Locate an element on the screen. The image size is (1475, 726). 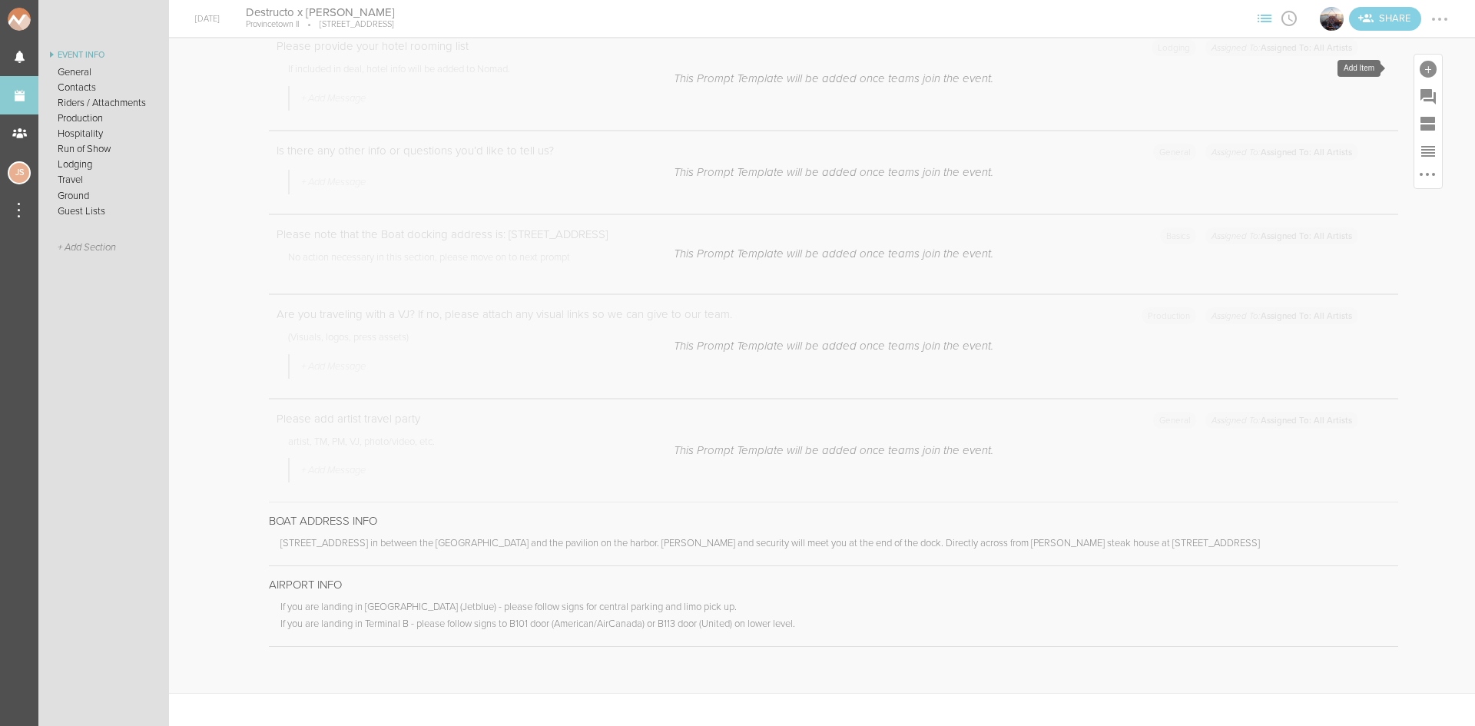
a: Event Info is located at coordinates (104, 55).